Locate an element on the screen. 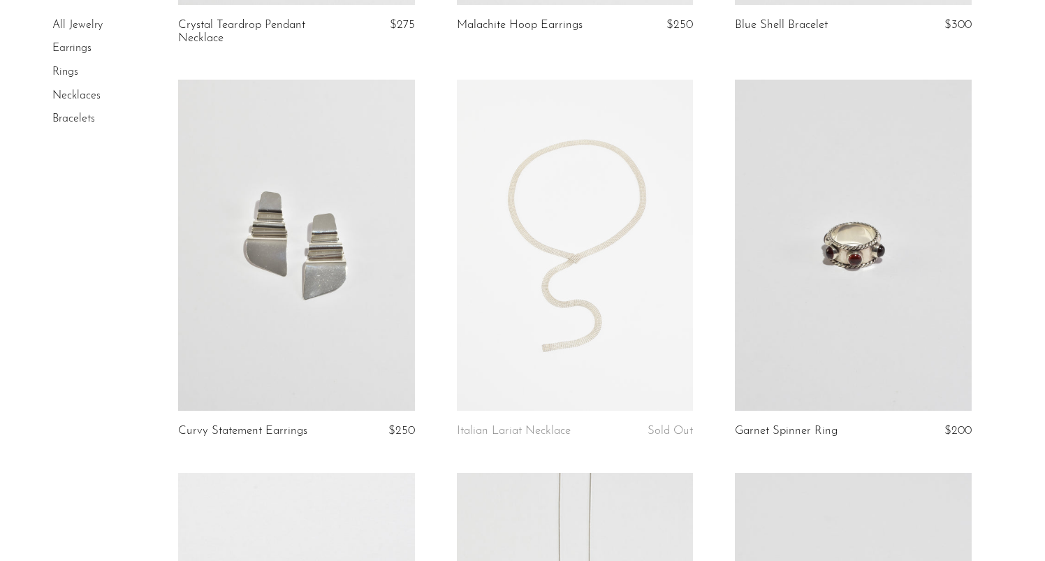 This screenshot has width=1045, height=561. span: $275 is located at coordinates (402, 24).